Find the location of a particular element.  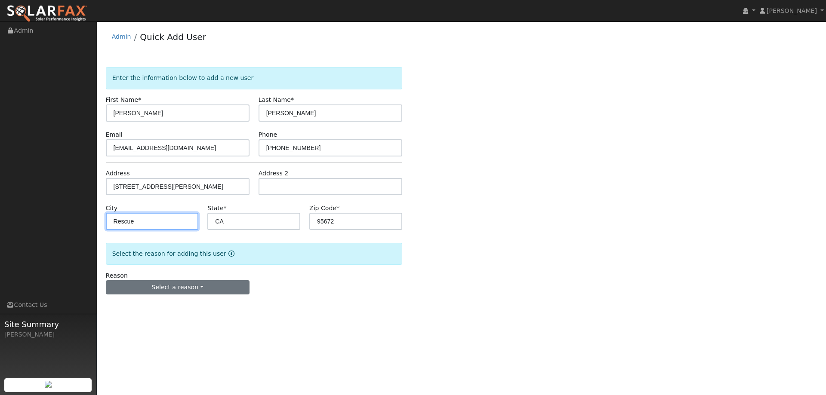

label: Address 2 is located at coordinates (274, 173).